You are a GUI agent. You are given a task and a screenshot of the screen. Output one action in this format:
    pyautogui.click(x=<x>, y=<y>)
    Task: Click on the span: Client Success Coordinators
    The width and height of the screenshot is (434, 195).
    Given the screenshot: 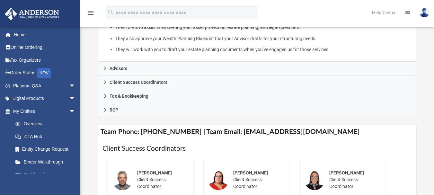 What is the action you would take?
    pyautogui.click(x=138, y=82)
    